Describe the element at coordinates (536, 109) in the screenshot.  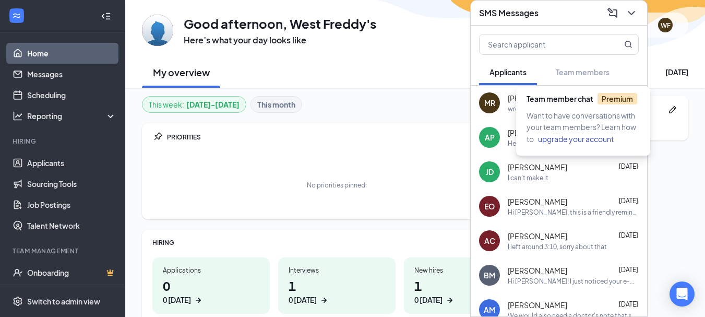
I see `div: wrong person sorry` at that location.